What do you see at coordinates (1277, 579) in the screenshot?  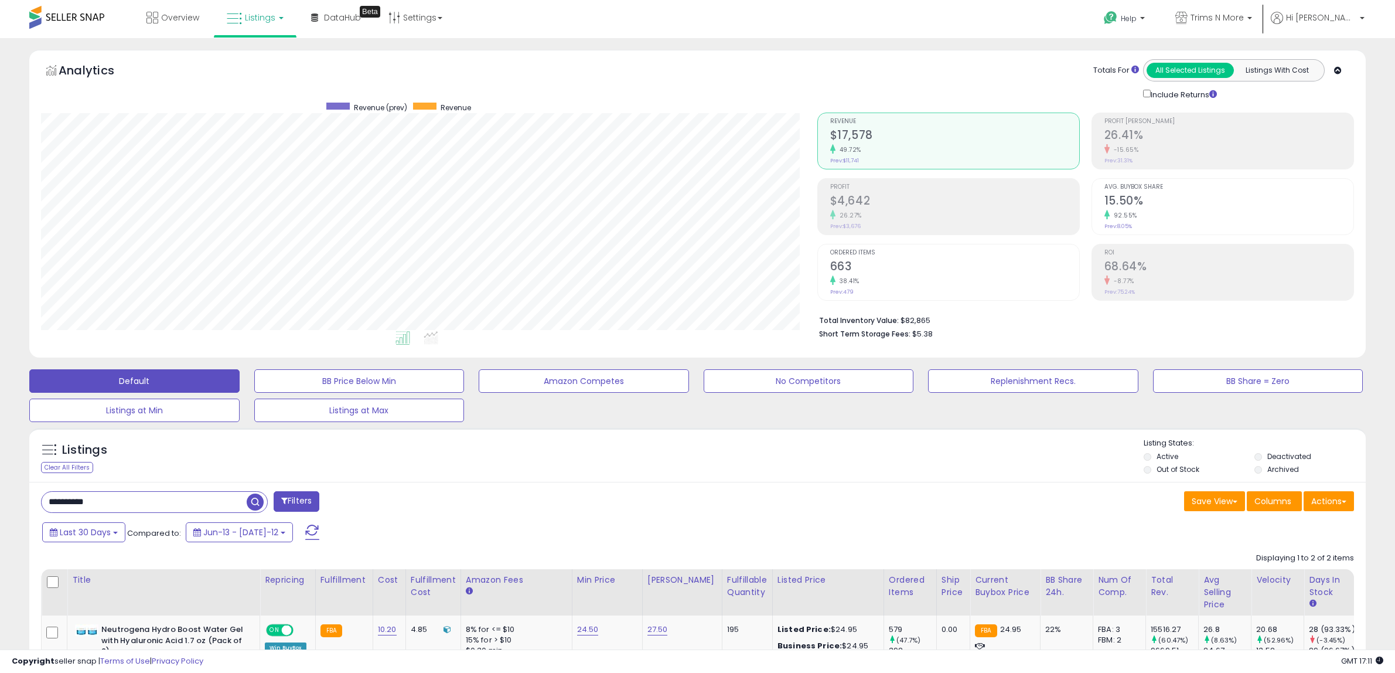 I see `div: Velocity` at bounding box center [1277, 579].